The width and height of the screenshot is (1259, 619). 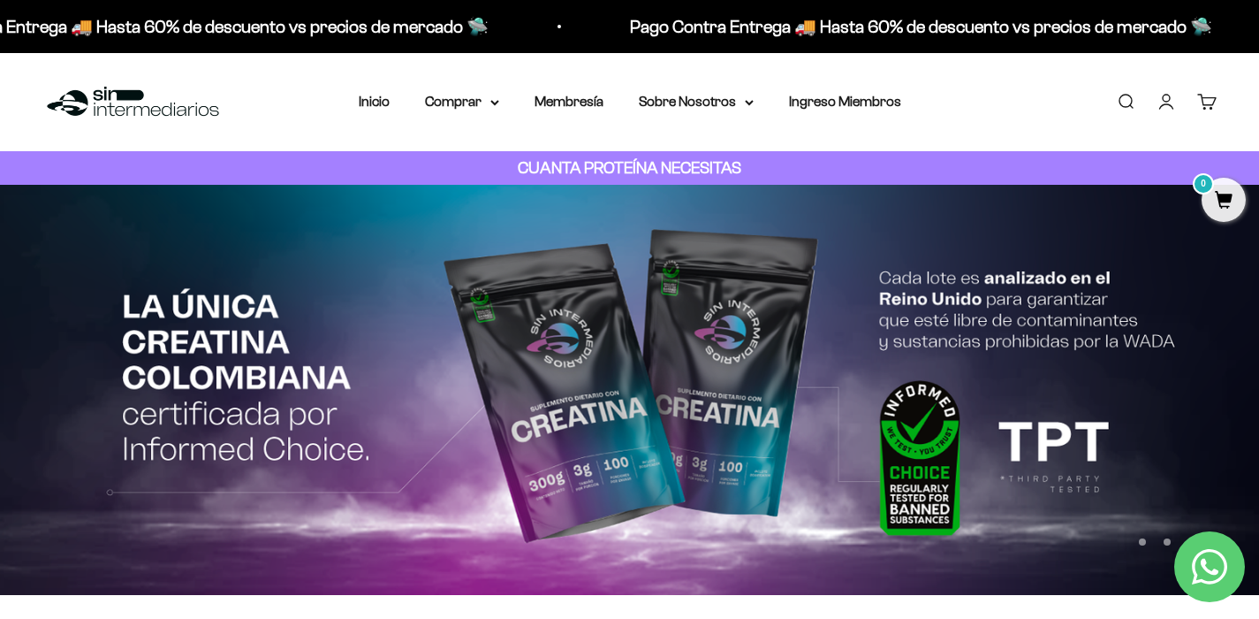 I want to click on strong: CUANTA PROTEÍNA NECESITAS, so click(x=629, y=167).